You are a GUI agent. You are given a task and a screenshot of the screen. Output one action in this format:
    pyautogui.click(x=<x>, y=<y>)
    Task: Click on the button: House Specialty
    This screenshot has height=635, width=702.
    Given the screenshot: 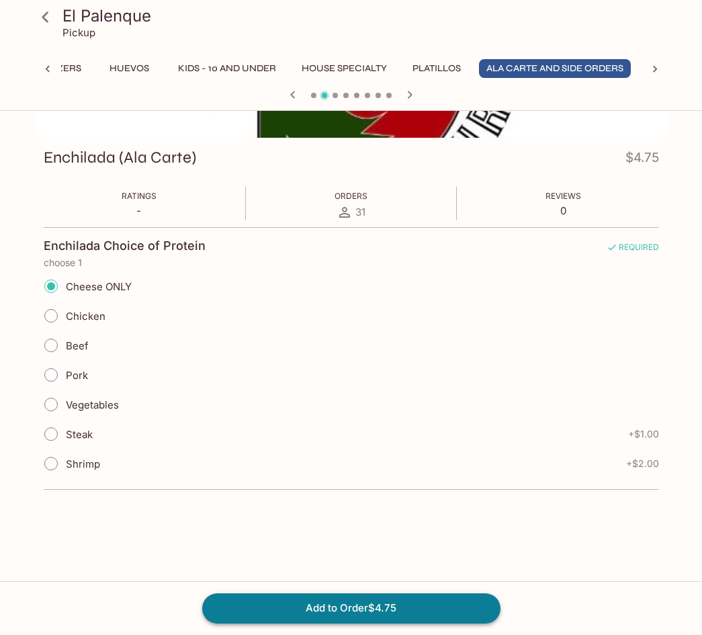 What is the action you would take?
    pyautogui.click(x=344, y=69)
    